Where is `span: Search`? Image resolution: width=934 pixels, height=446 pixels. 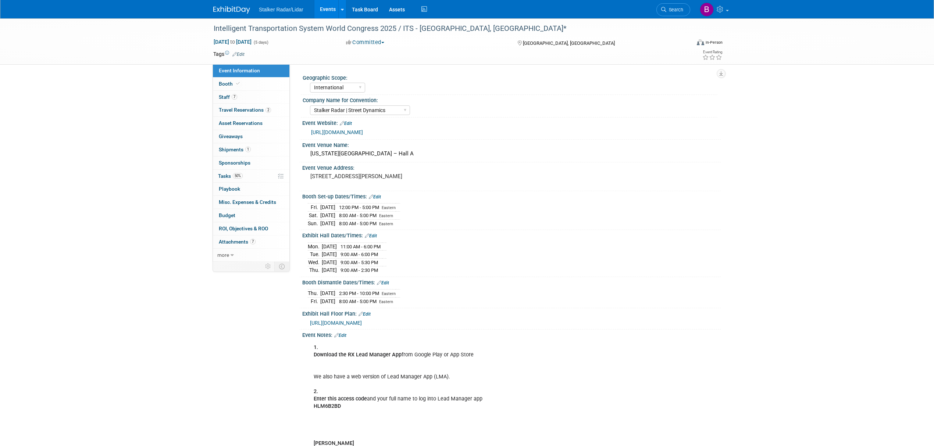 span: Search is located at coordinates (674, 10).